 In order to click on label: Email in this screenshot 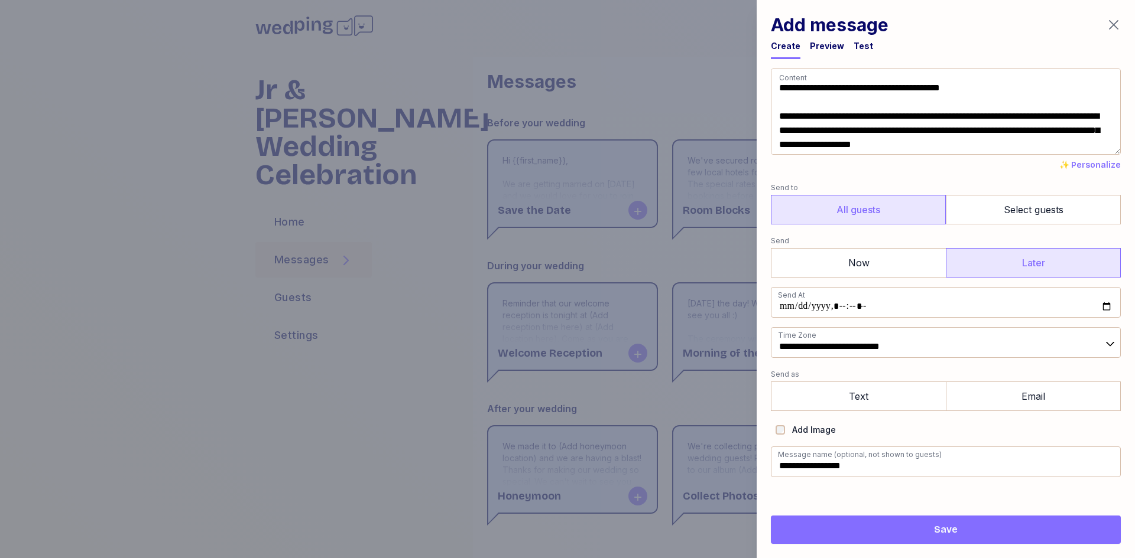, I will do `click(1033, 397)`.